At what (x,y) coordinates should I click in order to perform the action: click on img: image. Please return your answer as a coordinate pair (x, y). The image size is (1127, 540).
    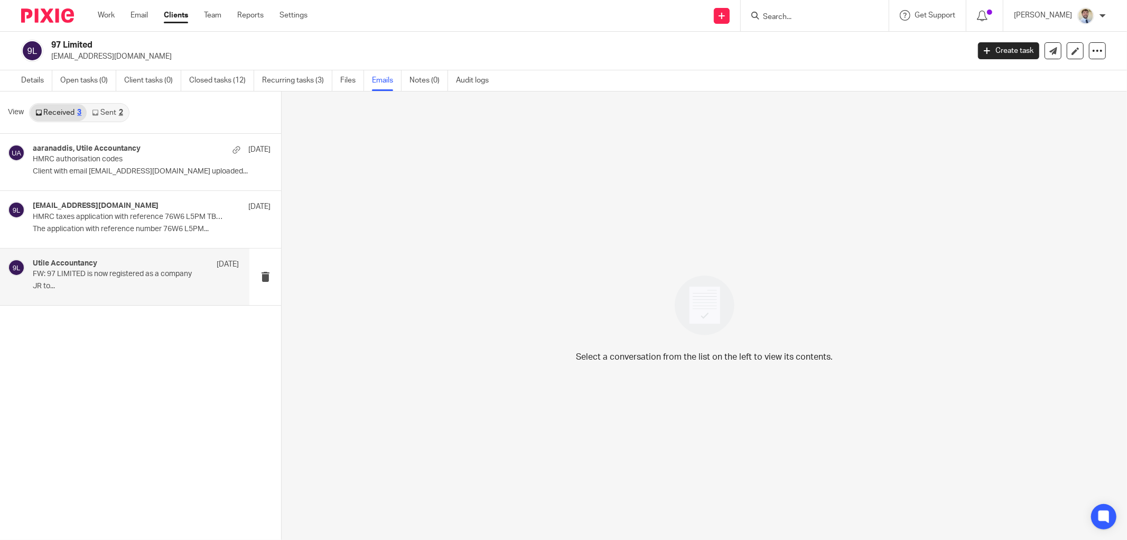
    Looking at the image, I should click on (704, 305).